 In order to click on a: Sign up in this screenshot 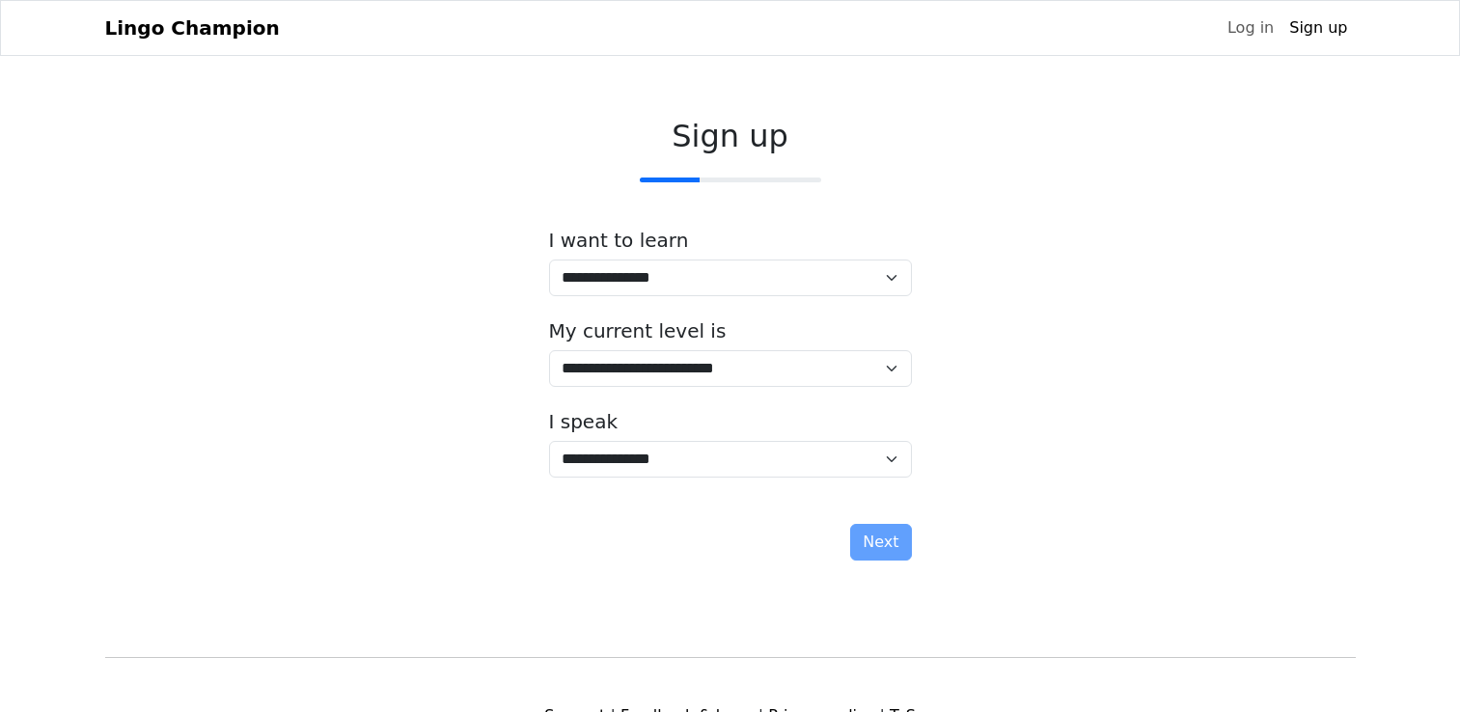, I will do `click(1318, 28)`.